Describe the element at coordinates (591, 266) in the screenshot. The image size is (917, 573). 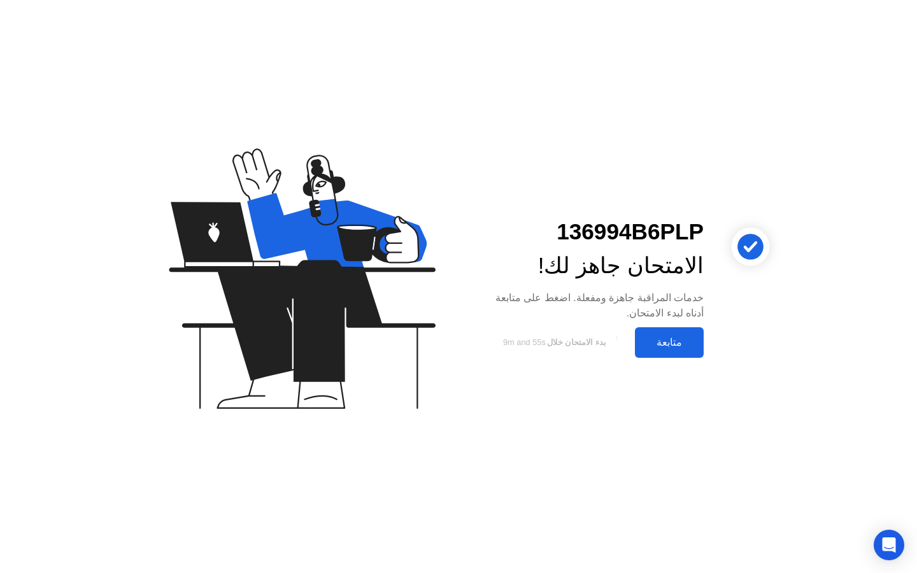
I see `div: الامتحان جاهز لك!` at that location.